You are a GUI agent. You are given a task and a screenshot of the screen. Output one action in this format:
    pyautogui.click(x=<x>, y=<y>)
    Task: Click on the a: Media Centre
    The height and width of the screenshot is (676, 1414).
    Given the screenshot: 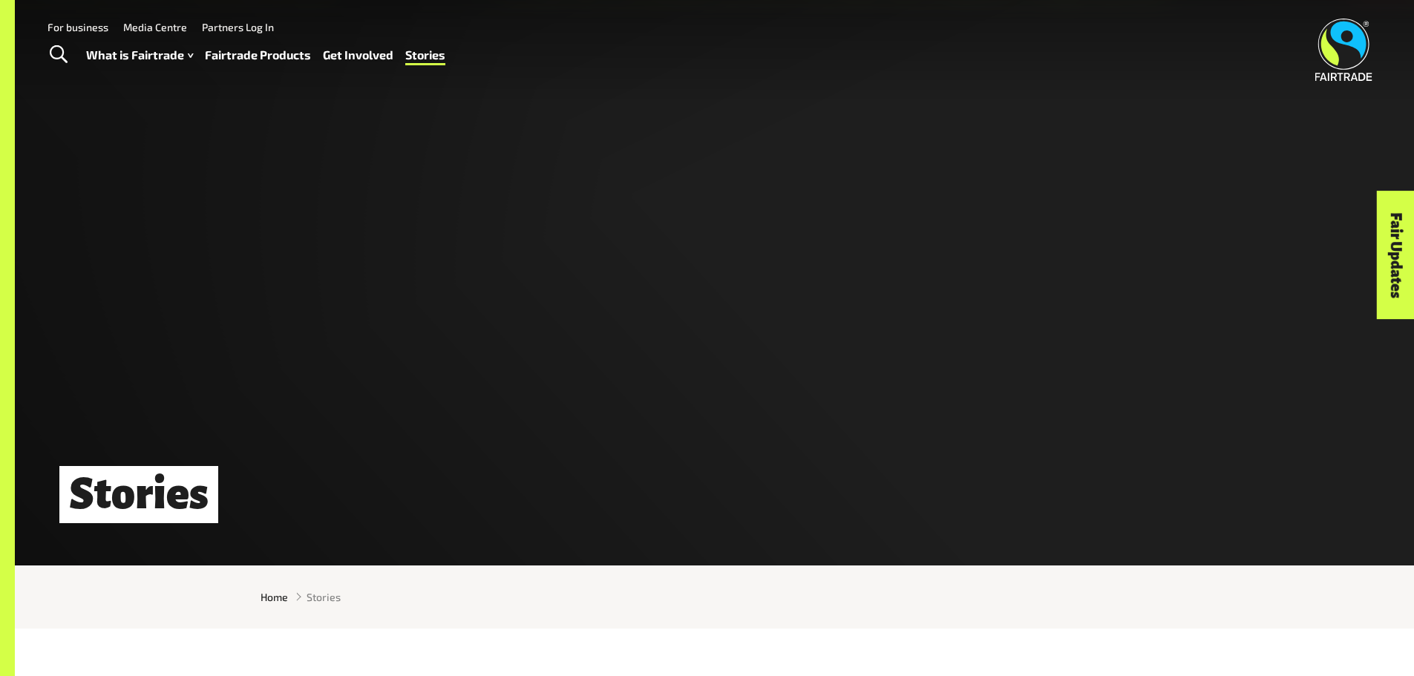 What is the action you would take?
    pyautogui.click(x=155, y=27)
    